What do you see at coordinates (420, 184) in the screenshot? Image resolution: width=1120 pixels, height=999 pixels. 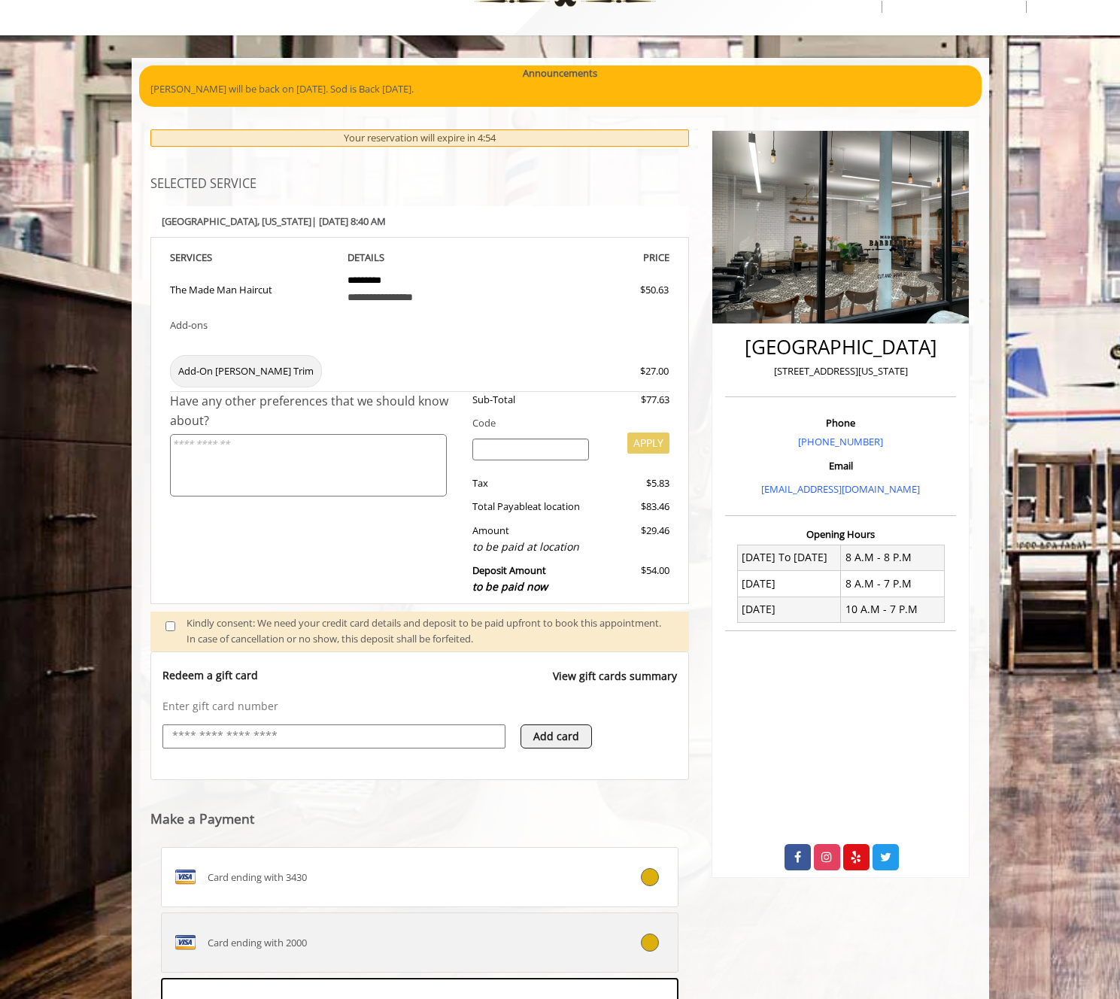 I see `h3: SELECTED SERVICE` at bounding box center [420, 184].